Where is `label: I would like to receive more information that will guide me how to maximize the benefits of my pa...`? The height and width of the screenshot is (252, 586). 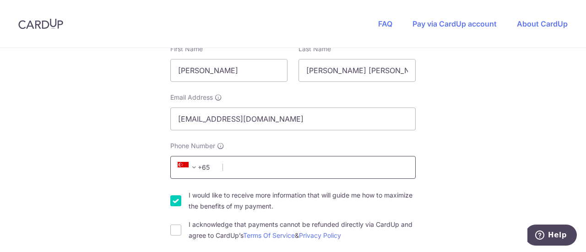 label: I would like to receive more information that will guide me how to maximize the benefits of my pa... is located at coordinates (302, 201).